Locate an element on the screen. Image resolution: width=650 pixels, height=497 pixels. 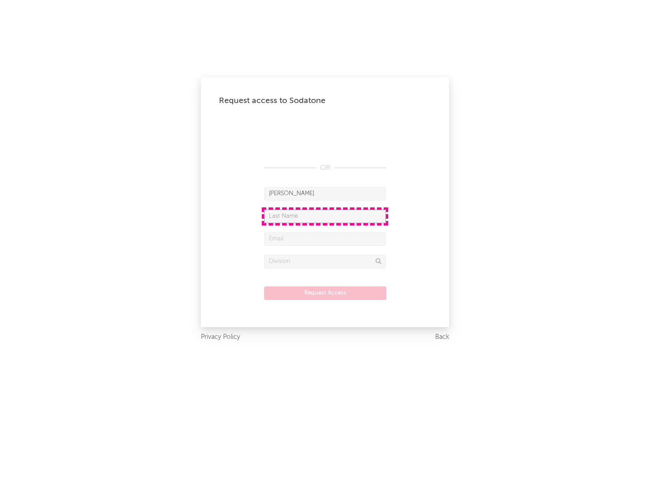
div: OR is located at coordinates (325, 168).